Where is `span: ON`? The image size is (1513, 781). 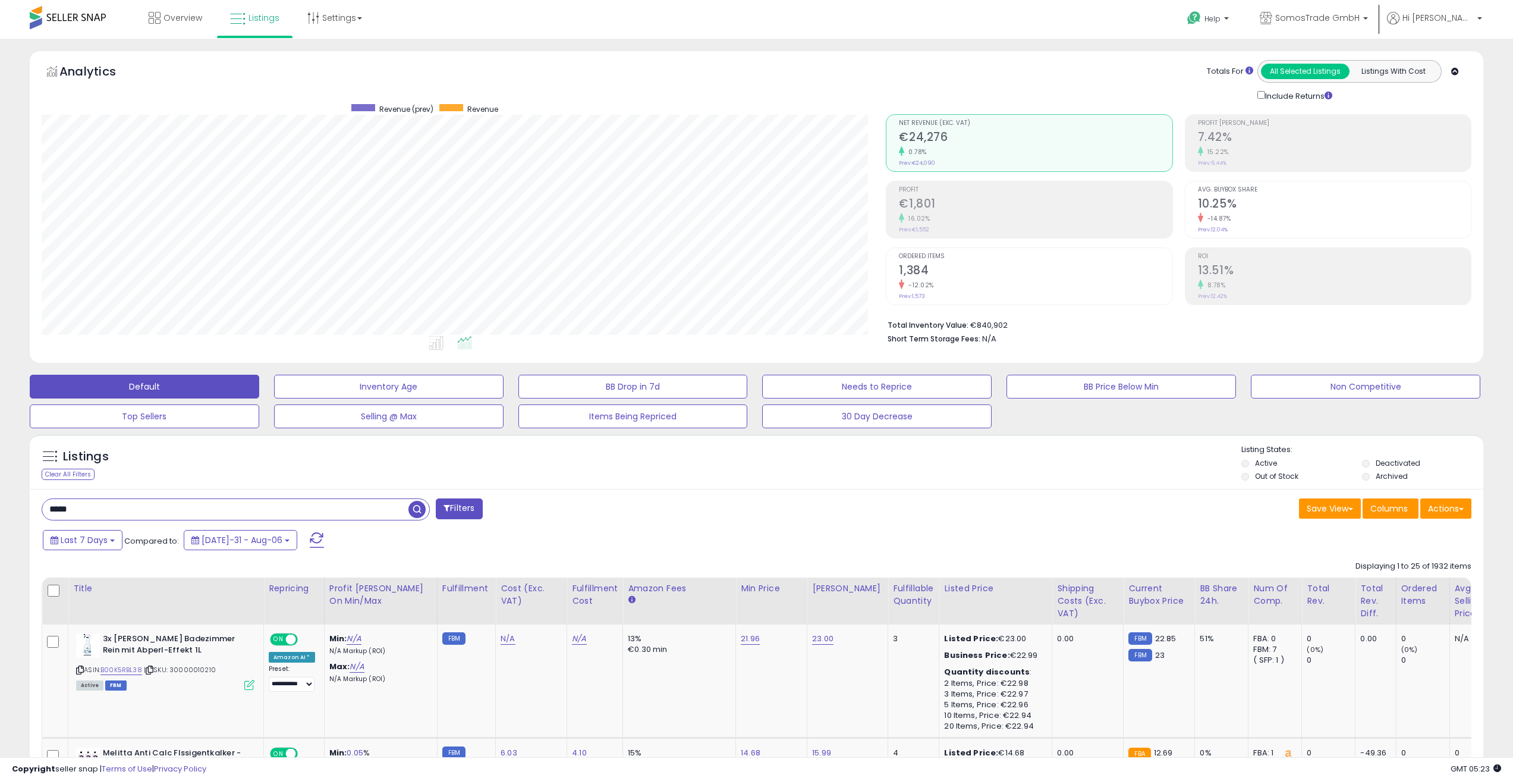
span: ON is located at coordinates (278, 639).